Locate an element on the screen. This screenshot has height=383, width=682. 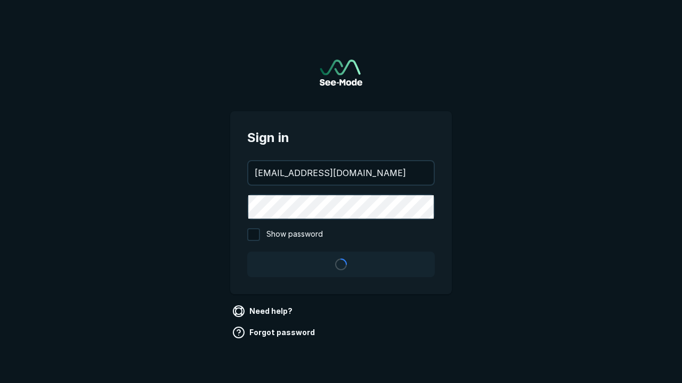
img: See-Mode Logo is located at coordinates (341, 72).